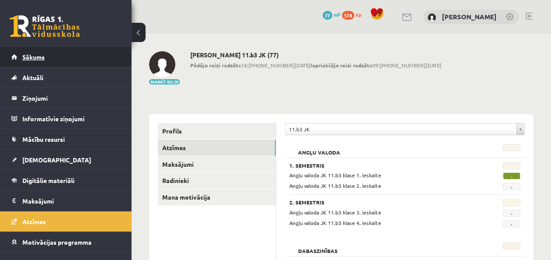 The image size is (551, 260). I want to click on a: Aktuāli, so click(66, 78).